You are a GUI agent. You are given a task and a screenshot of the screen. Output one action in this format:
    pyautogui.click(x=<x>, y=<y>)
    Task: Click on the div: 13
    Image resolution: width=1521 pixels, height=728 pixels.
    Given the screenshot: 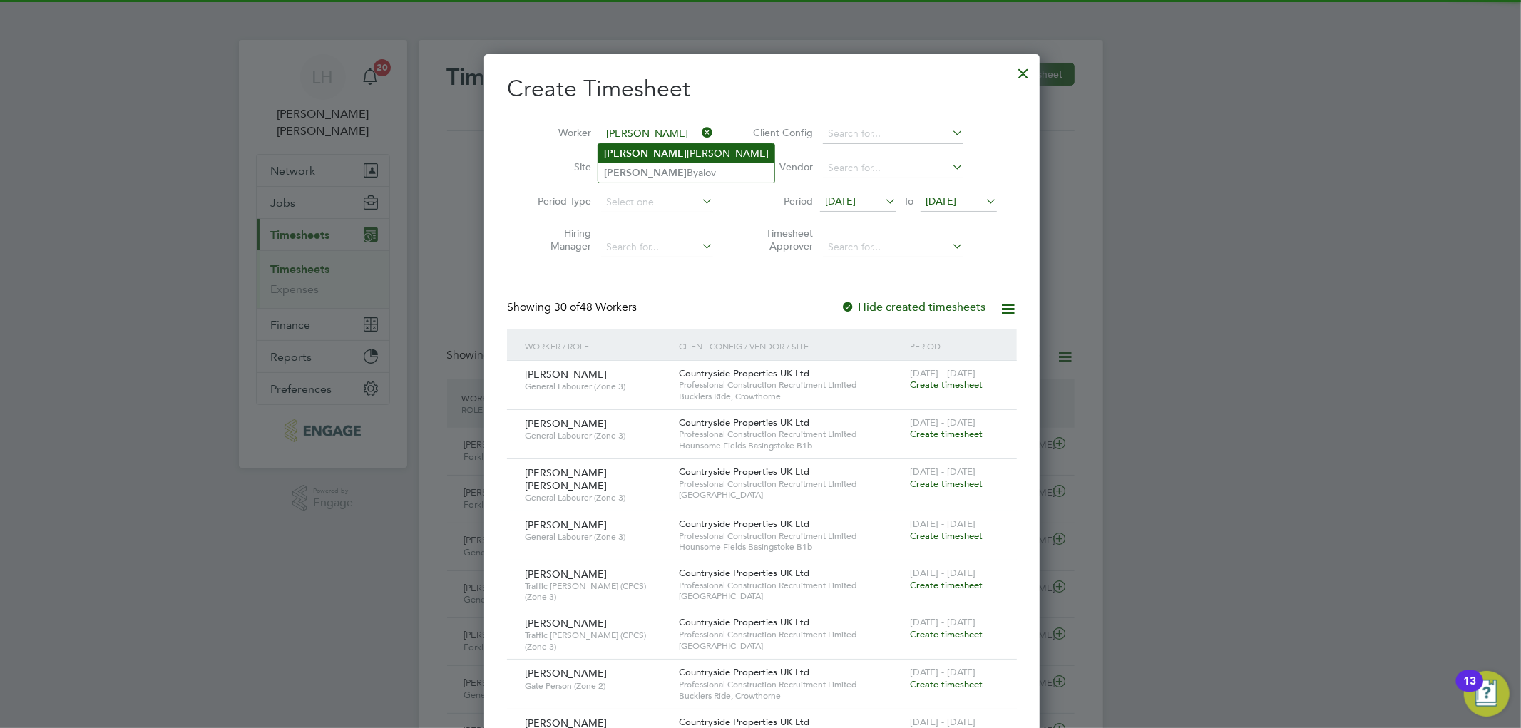 What is the action you would take?
    pyautogui.click(x=1469, y=690)
    